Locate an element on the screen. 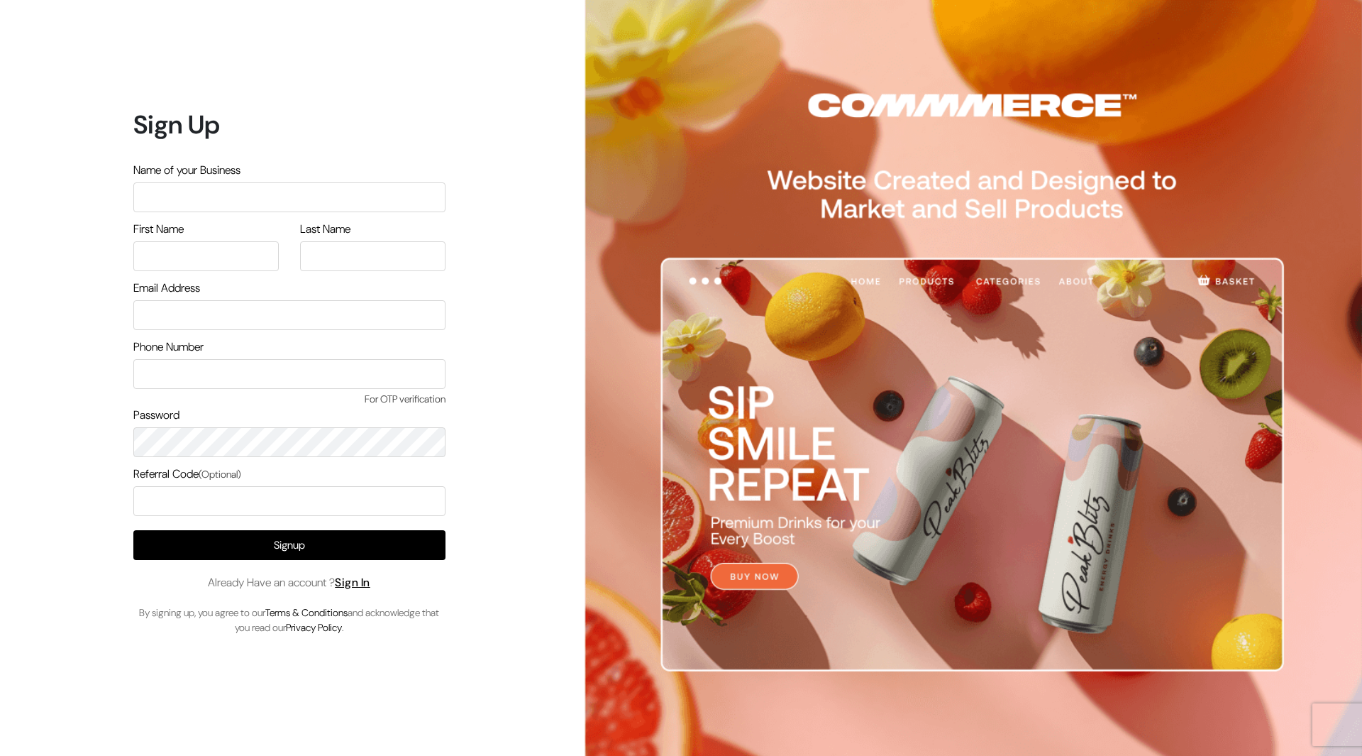 Image resolution: width=1362 pixels, height=756 pixels. a: Terms & Conditions is located at coordinates (307, 612).